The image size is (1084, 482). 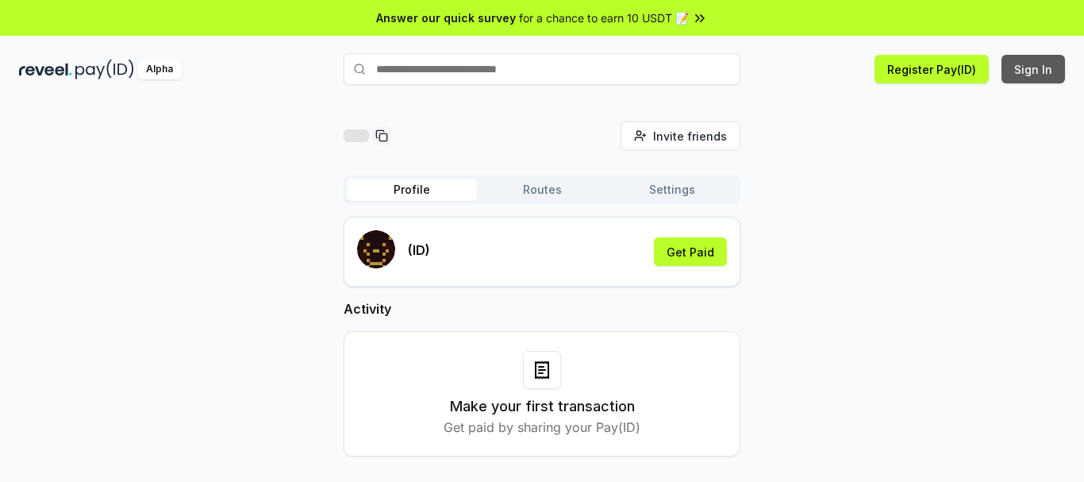 What do you see at coordinates (105, 69) in the screenshot?
I see `img: pay_id` at bounding box center [105, 69].